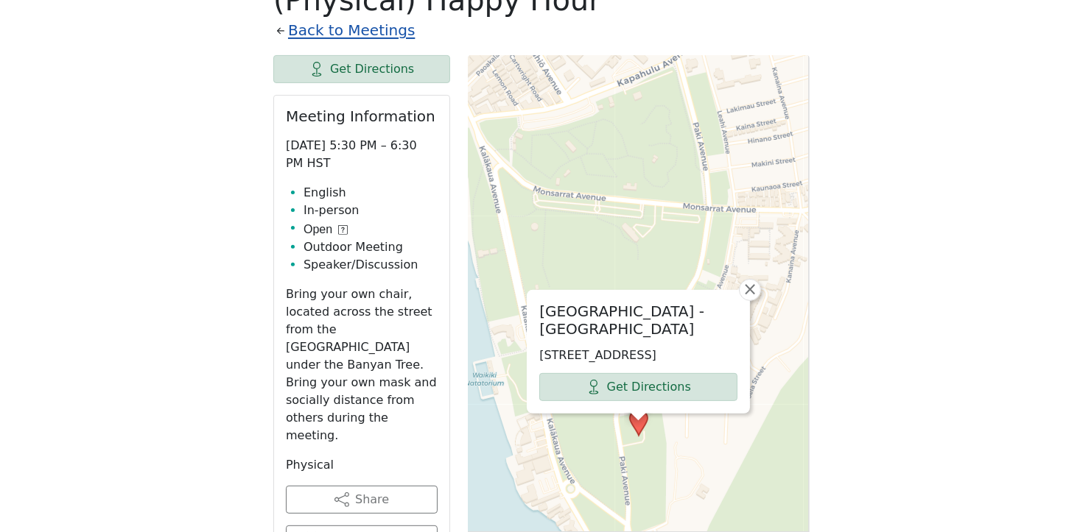 Image resolution: width=1083 pixels, height=532 pixels. Describe the element at coordinates (362, 465) in the screenshot. I see `p: Physical` at that location.